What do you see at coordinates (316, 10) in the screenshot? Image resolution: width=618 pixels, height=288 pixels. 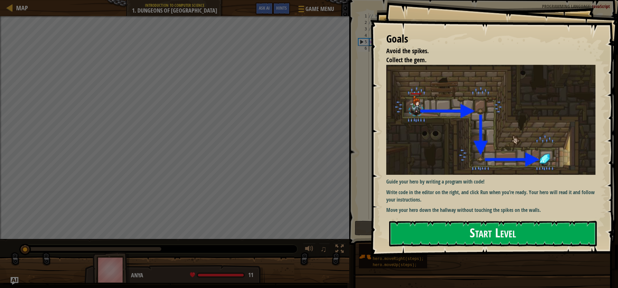 I see `button: Game Menu` at bounding box center [316, 10].